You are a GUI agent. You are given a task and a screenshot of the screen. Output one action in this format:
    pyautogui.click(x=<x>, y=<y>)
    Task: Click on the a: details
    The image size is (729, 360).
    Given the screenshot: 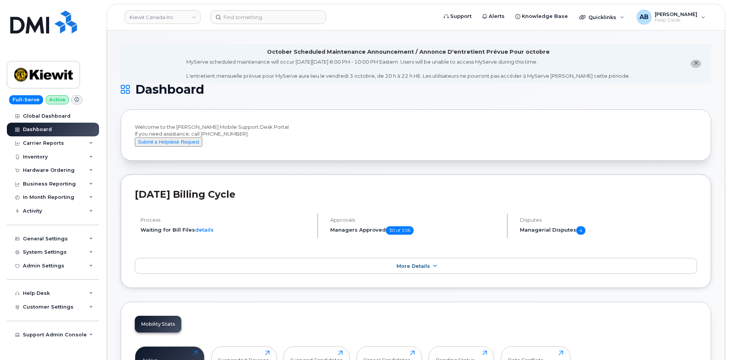 What is the action you would take?
    pyautogui.click(x=204, y=230)
    